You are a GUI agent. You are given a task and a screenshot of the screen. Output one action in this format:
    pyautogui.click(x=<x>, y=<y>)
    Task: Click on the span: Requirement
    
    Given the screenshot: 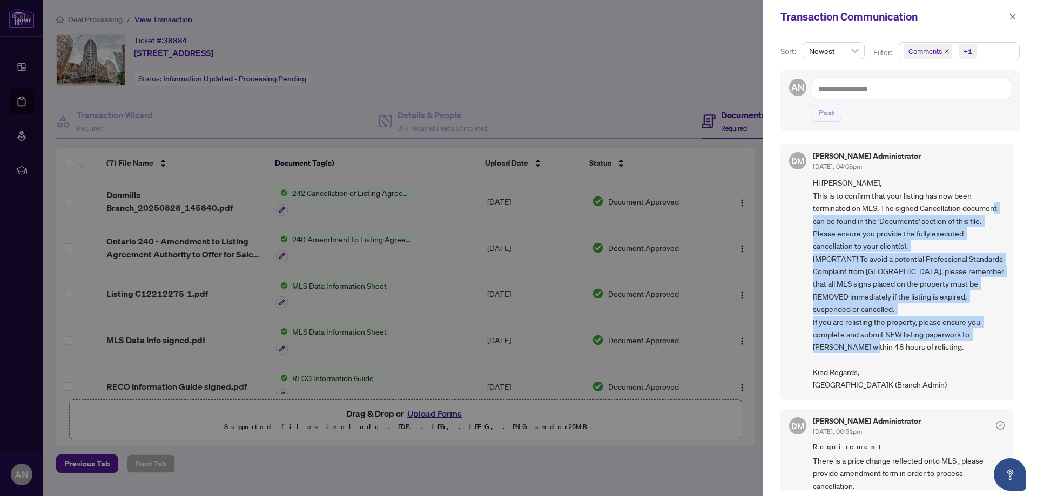 What is the action you would take?
    pyautogui.click(x=908, y=447)
    